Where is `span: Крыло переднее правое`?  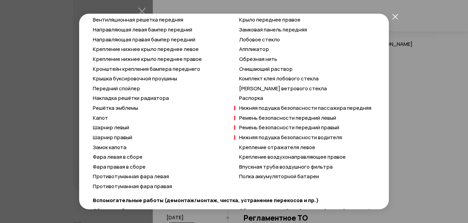 span: Крыло переднее правое is located at coordinates (270, 20).